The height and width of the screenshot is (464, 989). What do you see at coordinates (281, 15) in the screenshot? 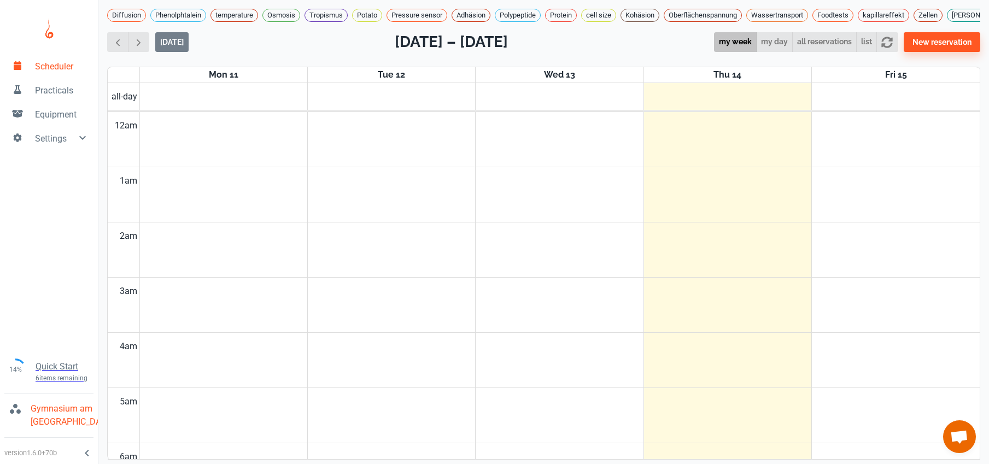
I see `div: Osmosis` at bounding box center [281, 15].